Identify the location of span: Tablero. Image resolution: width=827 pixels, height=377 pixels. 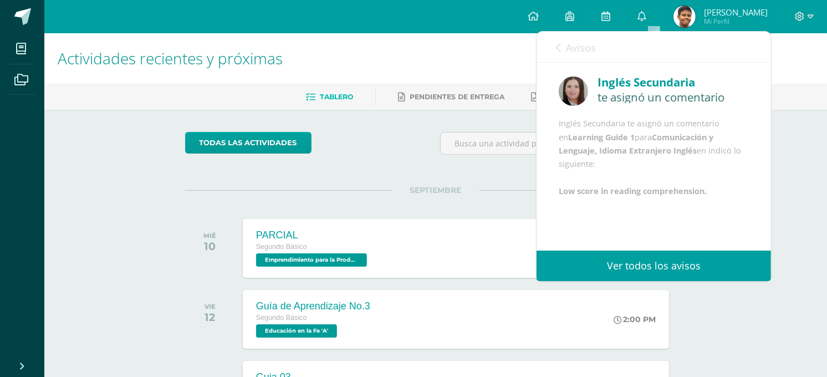
(337, 96).